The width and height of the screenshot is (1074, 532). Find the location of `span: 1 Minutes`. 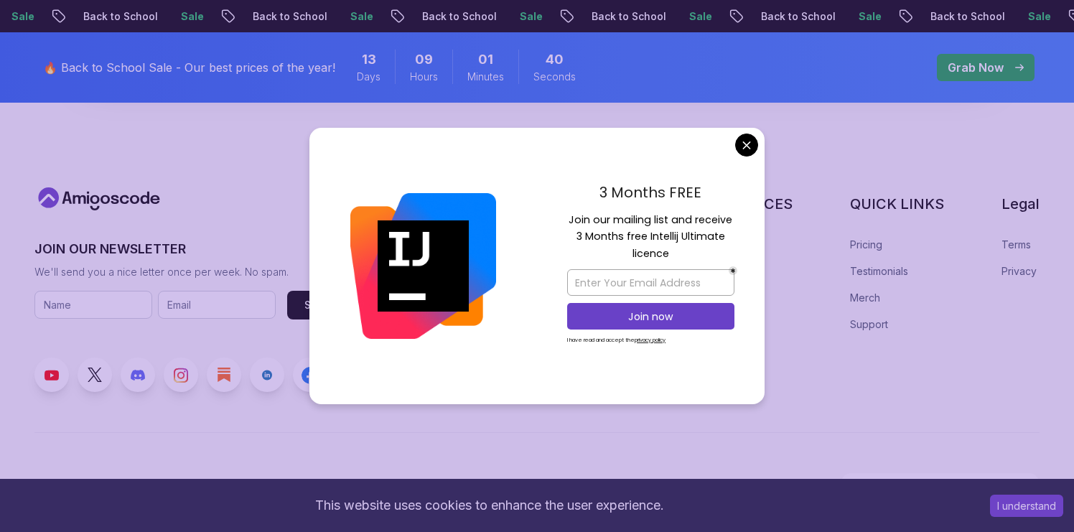

span: 1 Minutes is located at coordinates (485, 60).